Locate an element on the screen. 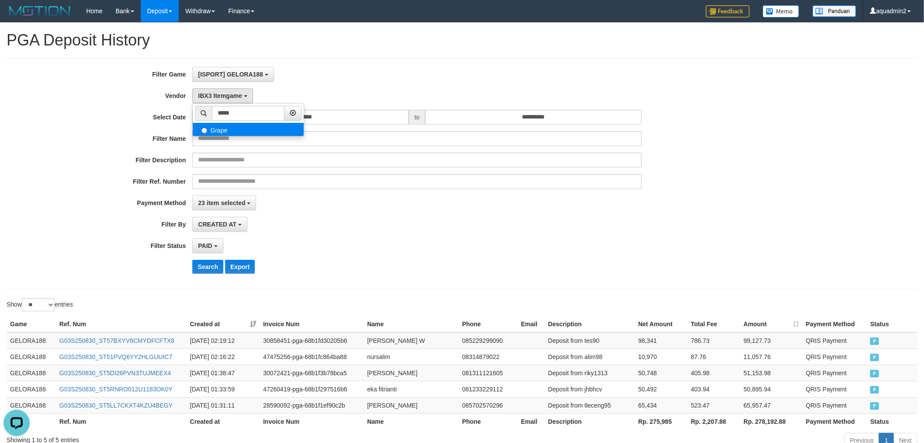 The height and width of the screenshot is (443, 924). th: Game is located at coordinates (31, 324).